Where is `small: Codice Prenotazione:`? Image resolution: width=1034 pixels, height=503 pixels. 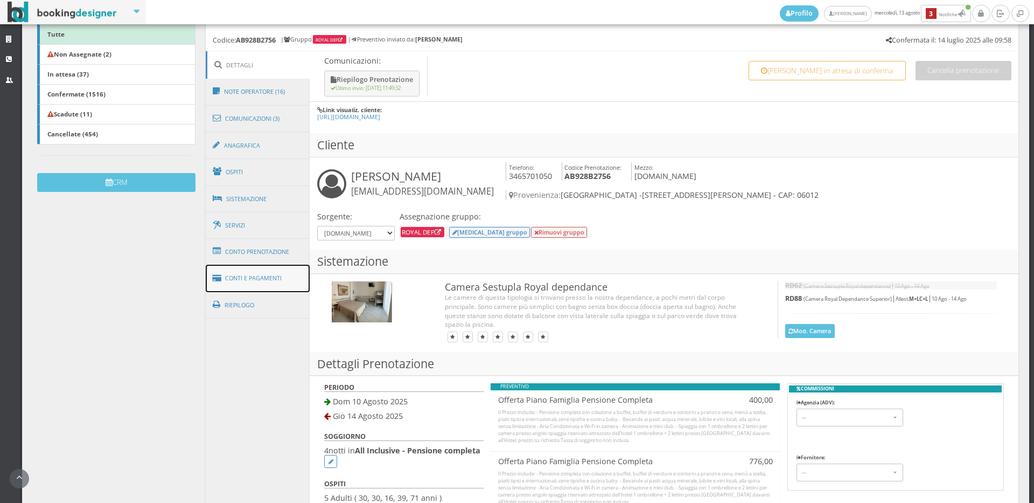 small: Codice Prenotazione: is located at coordinates (593, 167).